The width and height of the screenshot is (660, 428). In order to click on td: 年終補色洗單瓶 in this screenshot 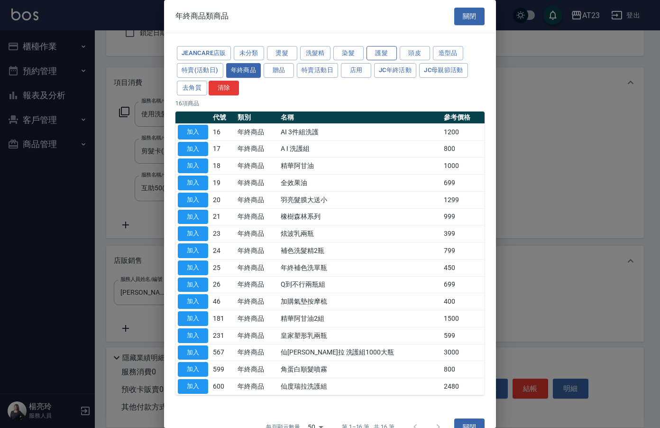, I will do `click(360, 267)`.